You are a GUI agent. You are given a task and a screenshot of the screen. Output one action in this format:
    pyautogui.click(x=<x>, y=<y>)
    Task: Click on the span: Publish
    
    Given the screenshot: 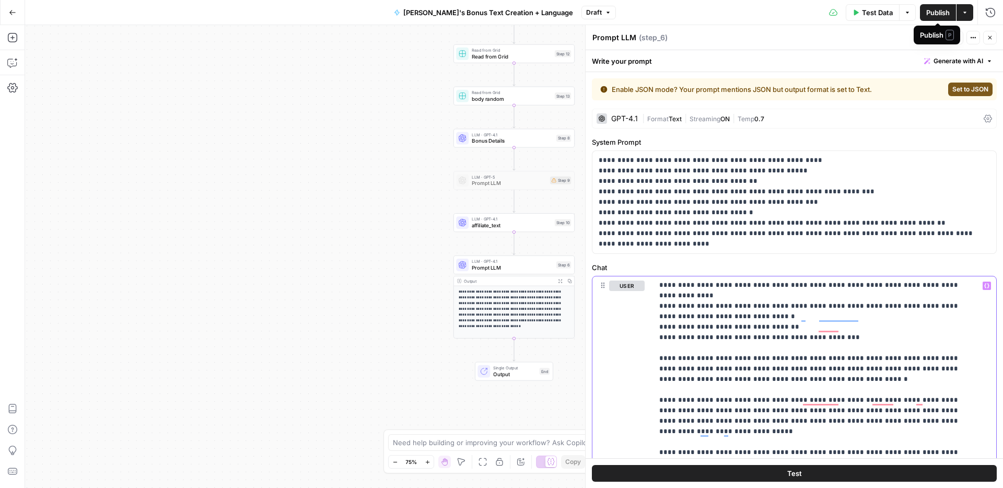 What is the action you would take?
    pyautogui.click(x=938, y=13)
    